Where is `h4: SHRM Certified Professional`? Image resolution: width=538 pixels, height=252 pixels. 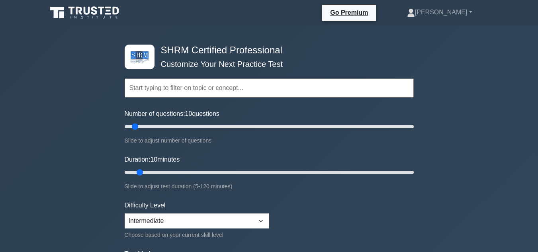 h4: SHRM Certified Professional is located at coordinates (266, 50).